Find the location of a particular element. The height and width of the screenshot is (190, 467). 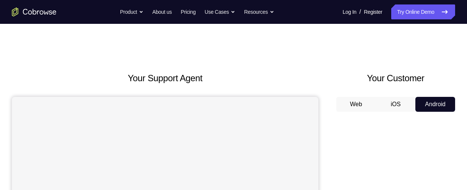

a: Log In is located at coordinates (349, 12).